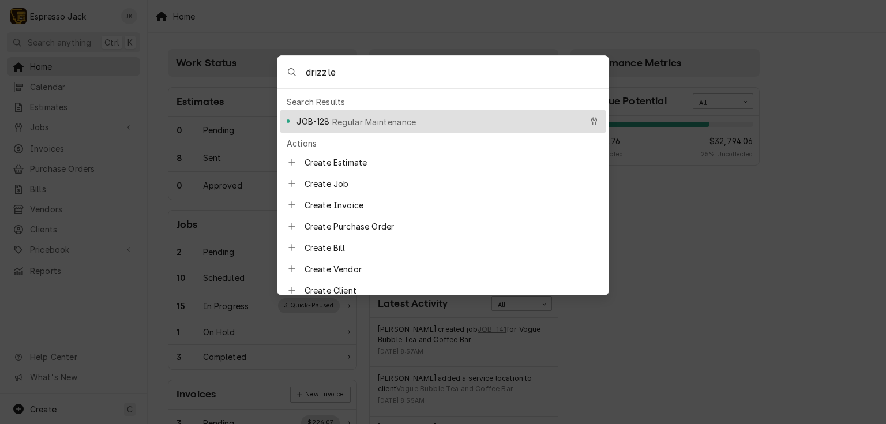 Image resolution: width=886 pixels, height=424 pixels. What do you see at coordinates (452, 269) in the screenshot?
I see `span: Create Vendor` at bounding box center [452, 269].